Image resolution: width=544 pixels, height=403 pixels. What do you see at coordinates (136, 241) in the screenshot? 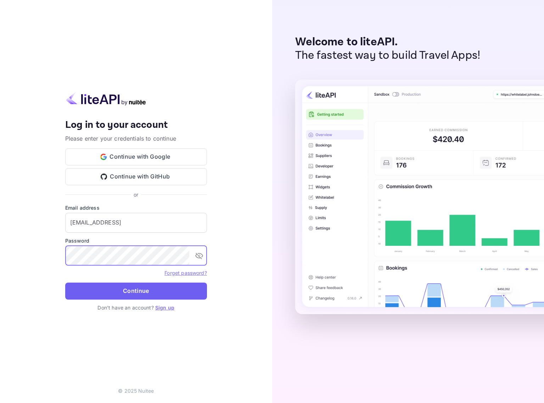
I see `label: Password` at bounding box center [136, 241].